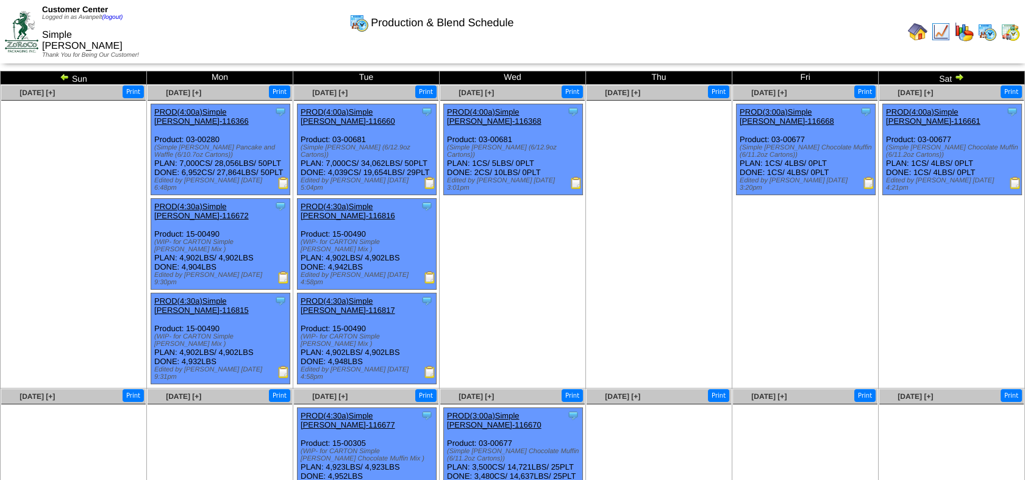 The height and width of the screenshot is (480, 1025). I want to click on img: arrowleft.gif, so click(65, 77).